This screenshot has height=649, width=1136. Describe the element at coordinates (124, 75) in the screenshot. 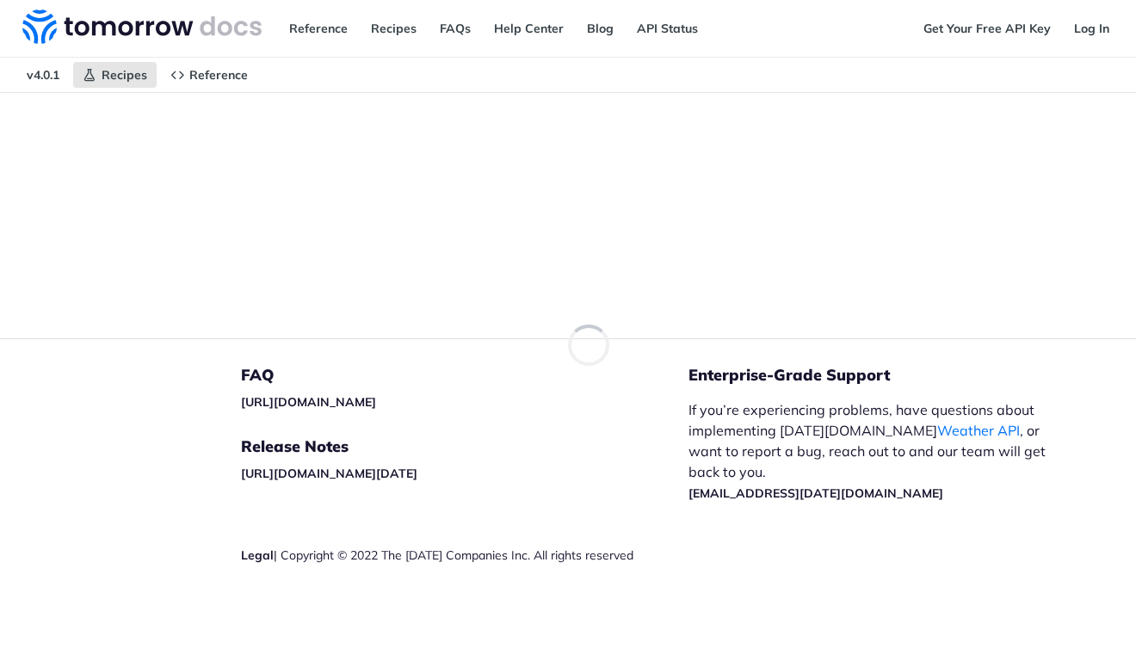

I see `span: Recipes` at that location.